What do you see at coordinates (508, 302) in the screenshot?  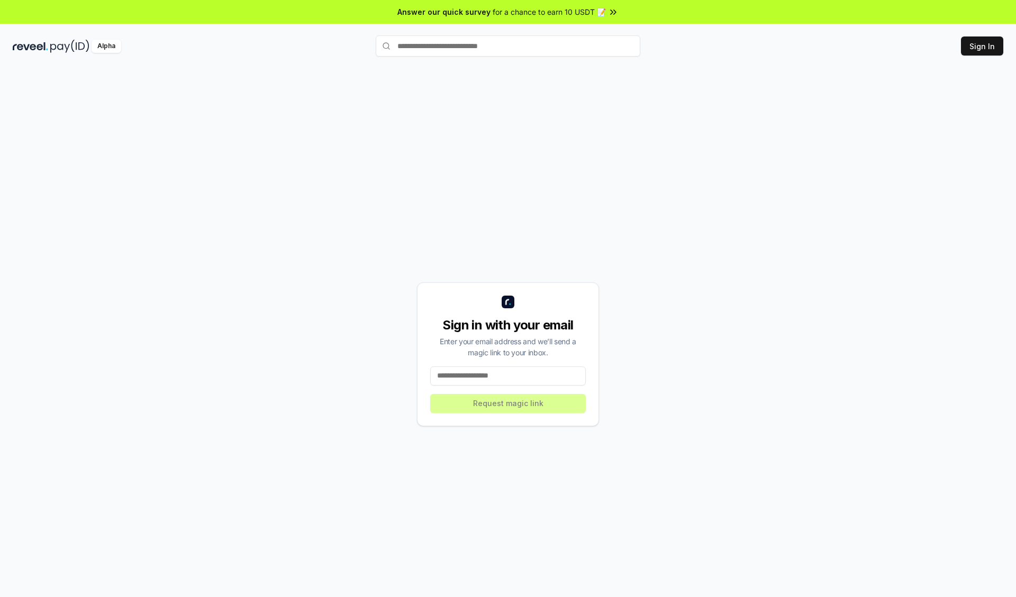 I see `img: logo_small` at bounding box center [508, 302].